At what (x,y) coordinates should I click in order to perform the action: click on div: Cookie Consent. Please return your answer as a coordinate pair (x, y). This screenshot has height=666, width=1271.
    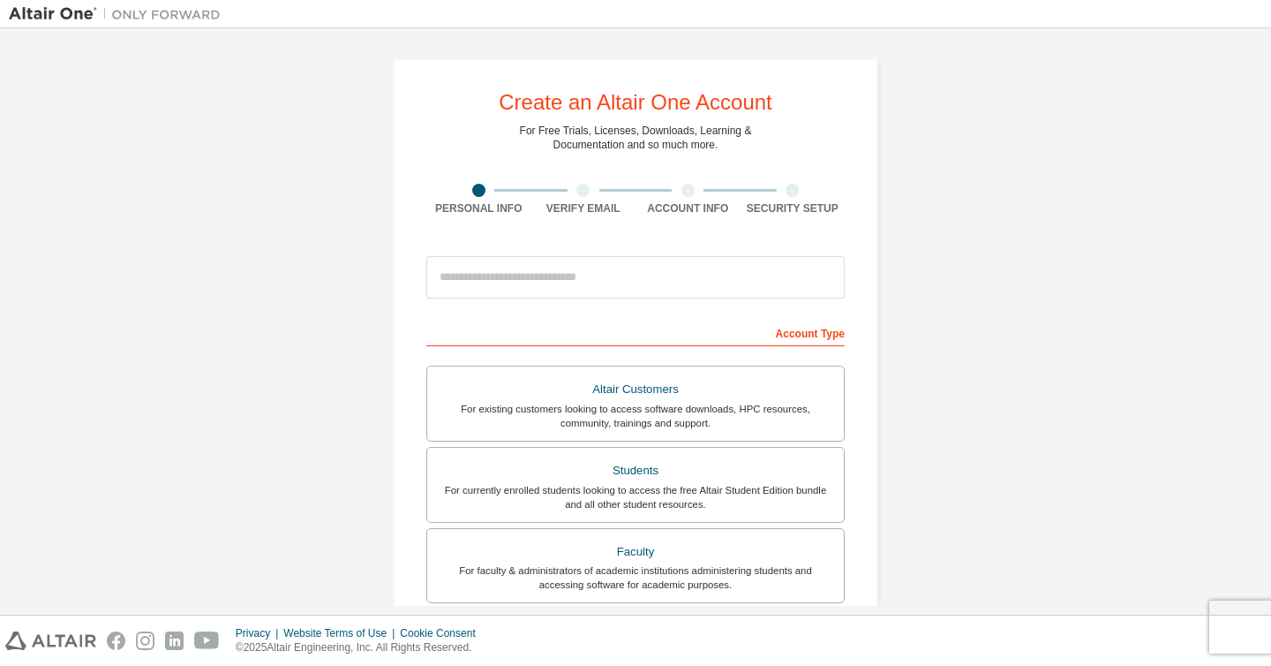
    Looking at the image, I should click on (442, 633).